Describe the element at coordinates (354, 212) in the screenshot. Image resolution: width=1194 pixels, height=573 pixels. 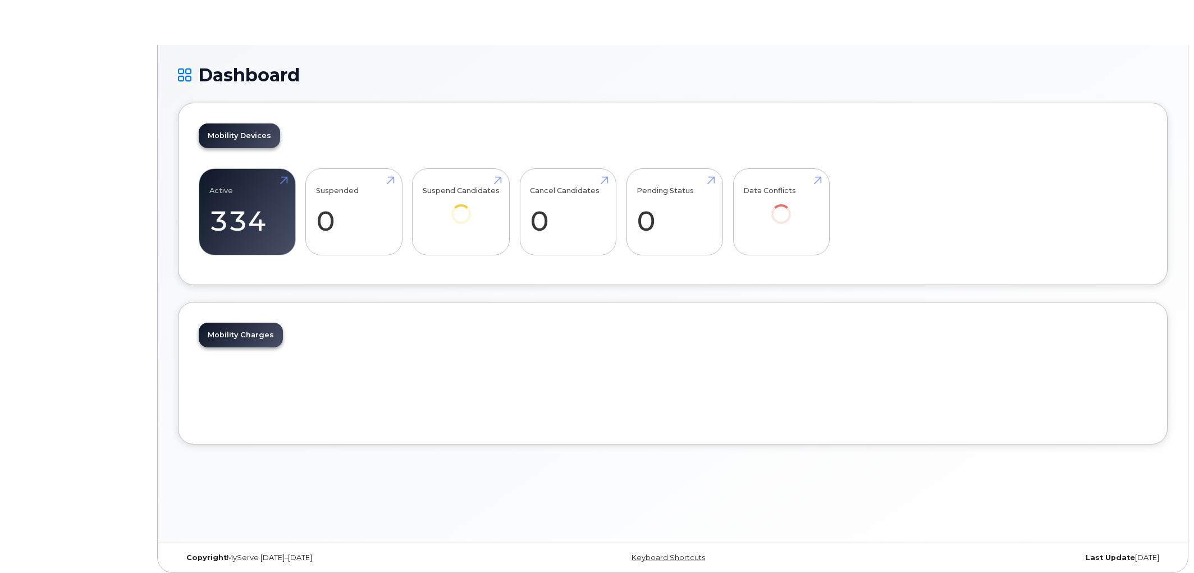
I see `a: Suspended 0` at that location.